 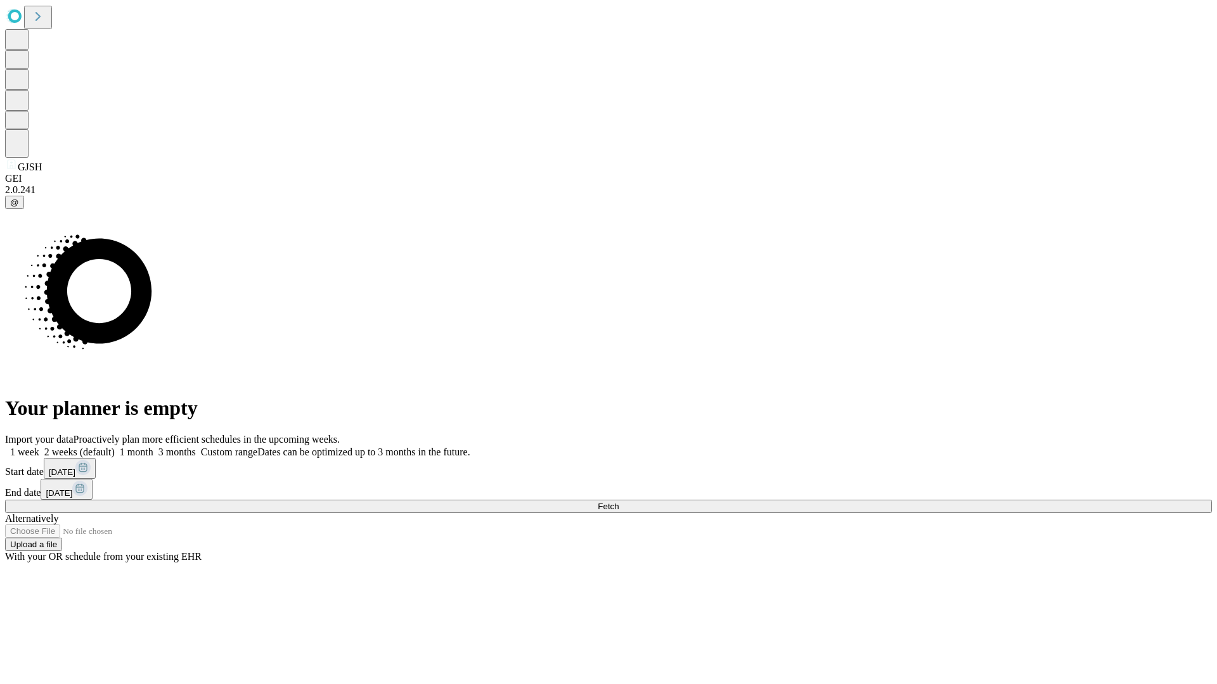 What do you see at coordinates (608, 190) in the screenshot?
I see `div: 2.0.241` at bounding box center [608, 190].